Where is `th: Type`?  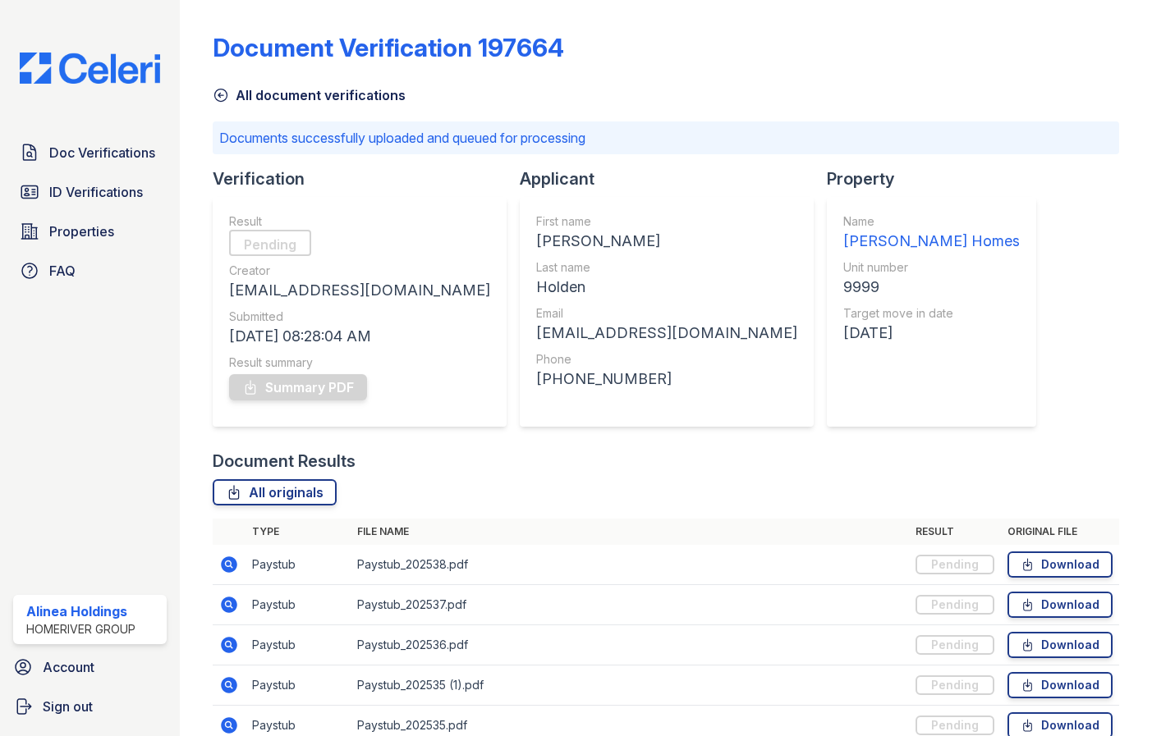 th: Type is located at coordinates (298, 532).